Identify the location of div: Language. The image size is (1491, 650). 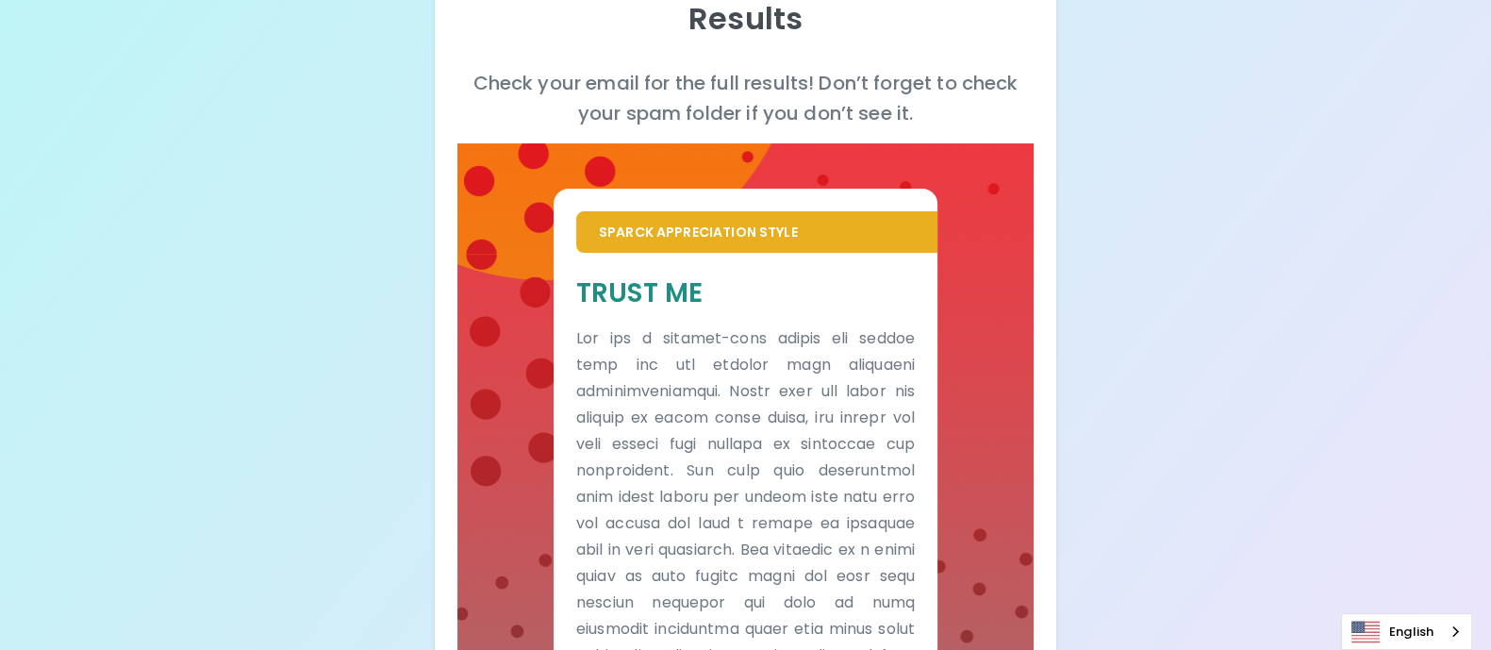
(1406, 631).